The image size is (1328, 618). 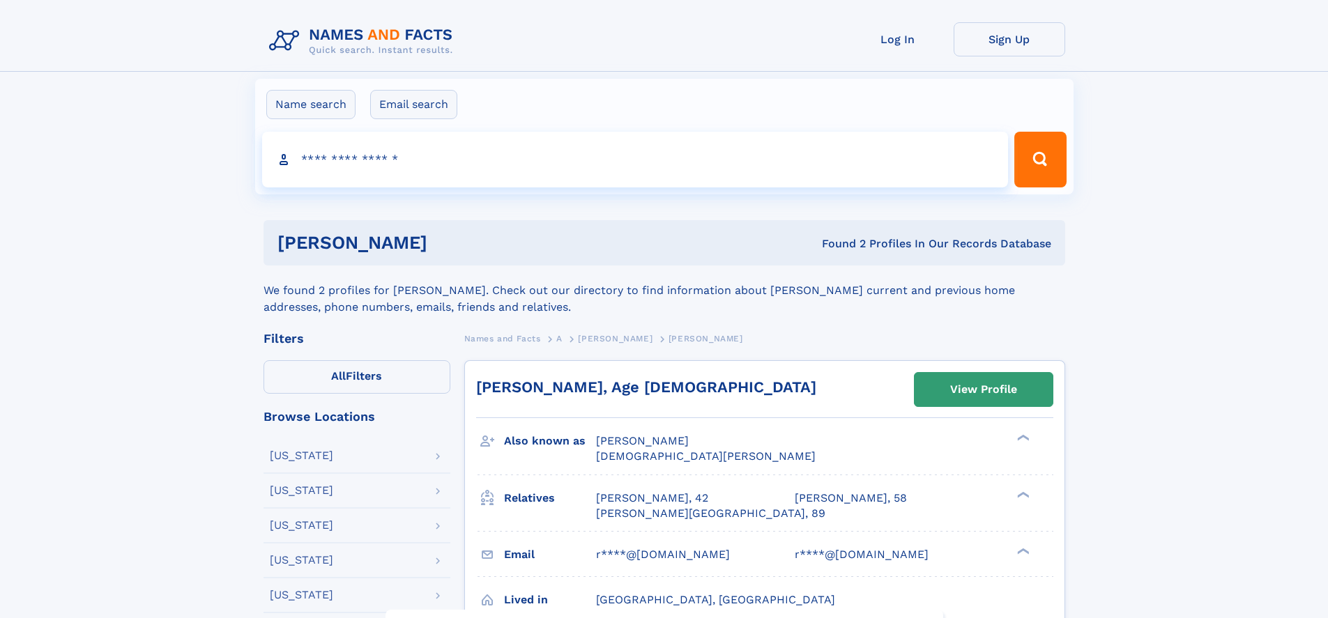 What do you see at coordinates (838, 244) in the screenshot?
I see `div: Found 2 Profiles In Our Records Database` at bounding box center [838, 244].